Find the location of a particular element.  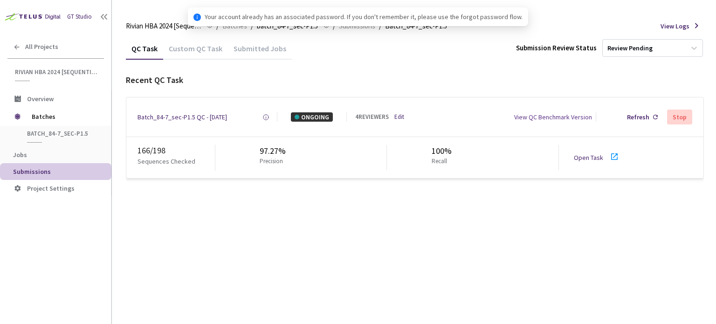

p: Recall is located at coordinates (440, 161).